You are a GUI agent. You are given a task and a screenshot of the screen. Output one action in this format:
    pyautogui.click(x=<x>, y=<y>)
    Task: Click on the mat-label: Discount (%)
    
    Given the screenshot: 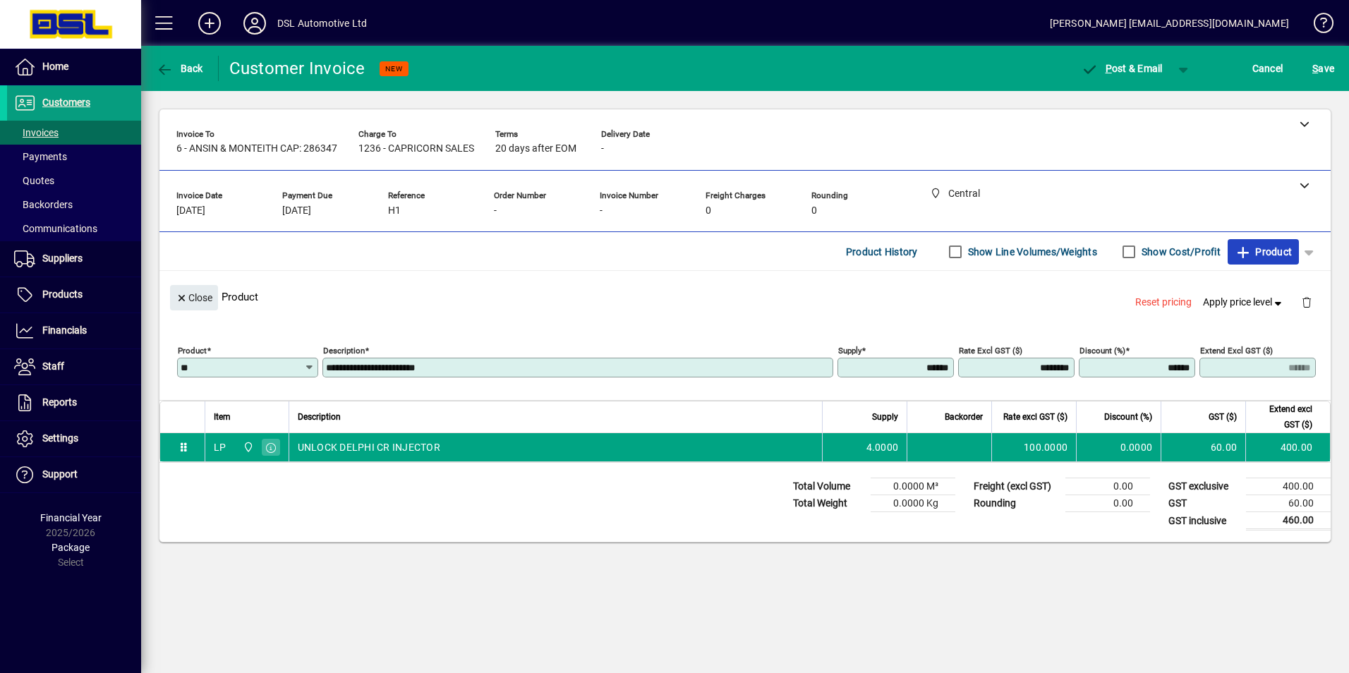 What is the action you would take?
    pyautogui.click(x=1102, y=351)
    